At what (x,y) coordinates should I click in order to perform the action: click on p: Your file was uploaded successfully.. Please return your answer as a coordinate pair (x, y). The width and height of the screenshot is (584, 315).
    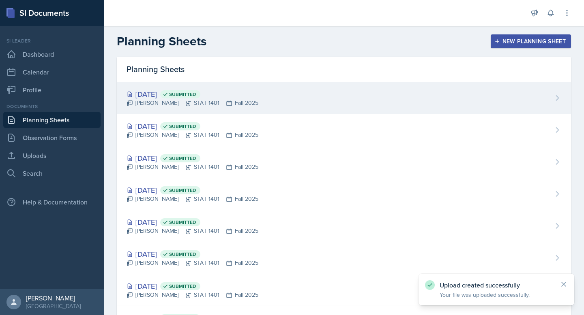
    Looking at the image, I should click on (496, 295).